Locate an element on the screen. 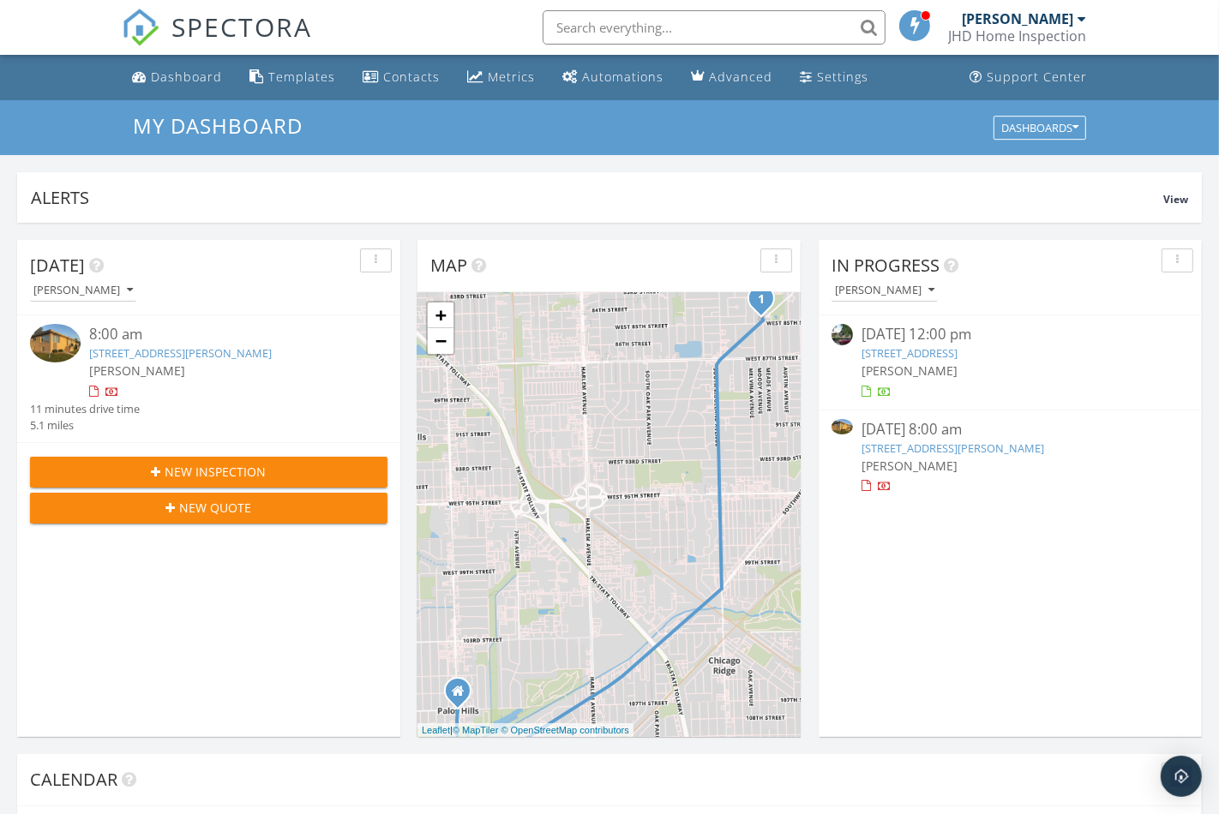 The width and height of the screenshot is (1219, 814). span: View is located at coordinates (1175, 199).